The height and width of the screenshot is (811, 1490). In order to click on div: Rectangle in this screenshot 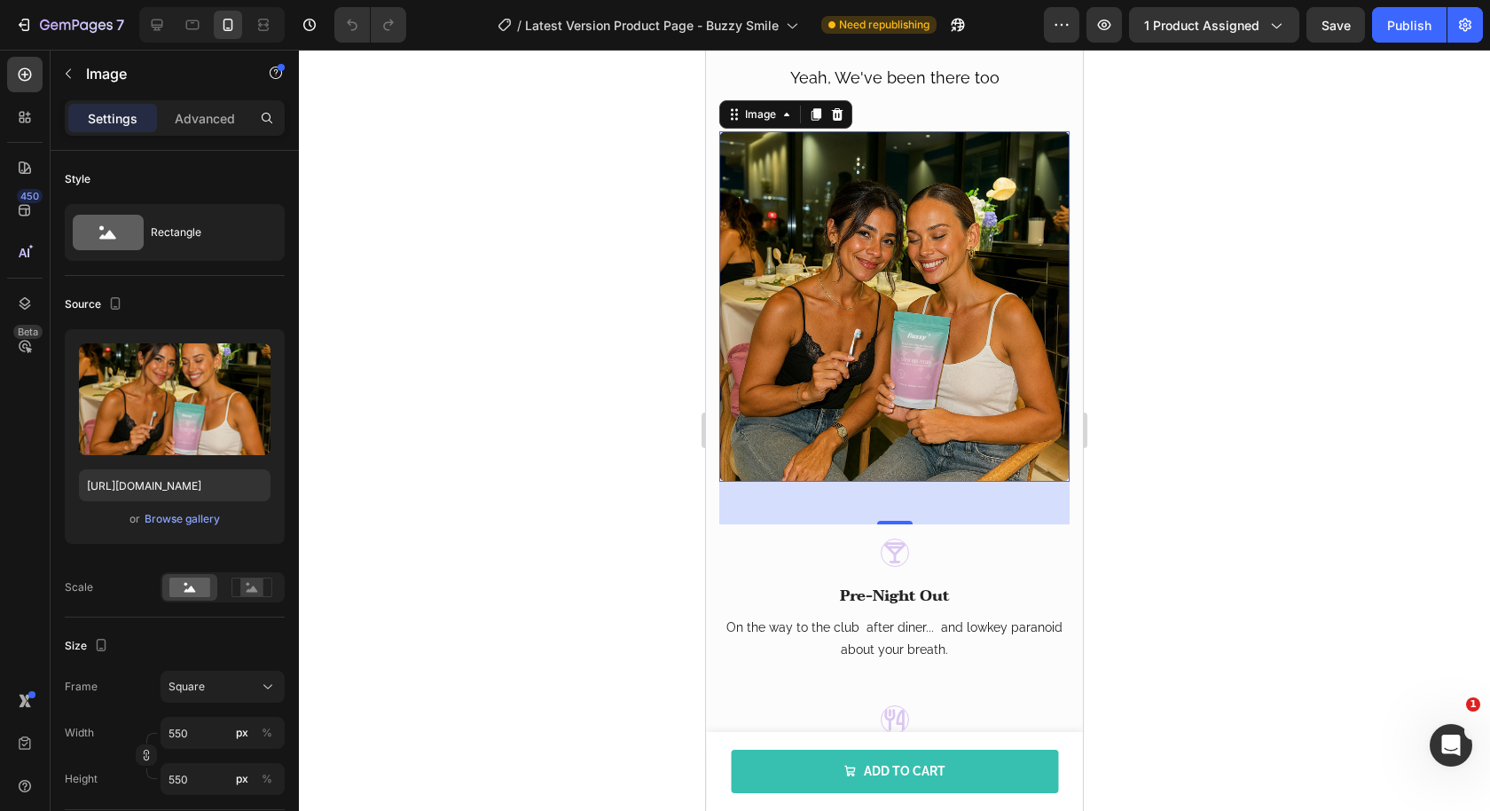, I will do `click(205, 232)`.